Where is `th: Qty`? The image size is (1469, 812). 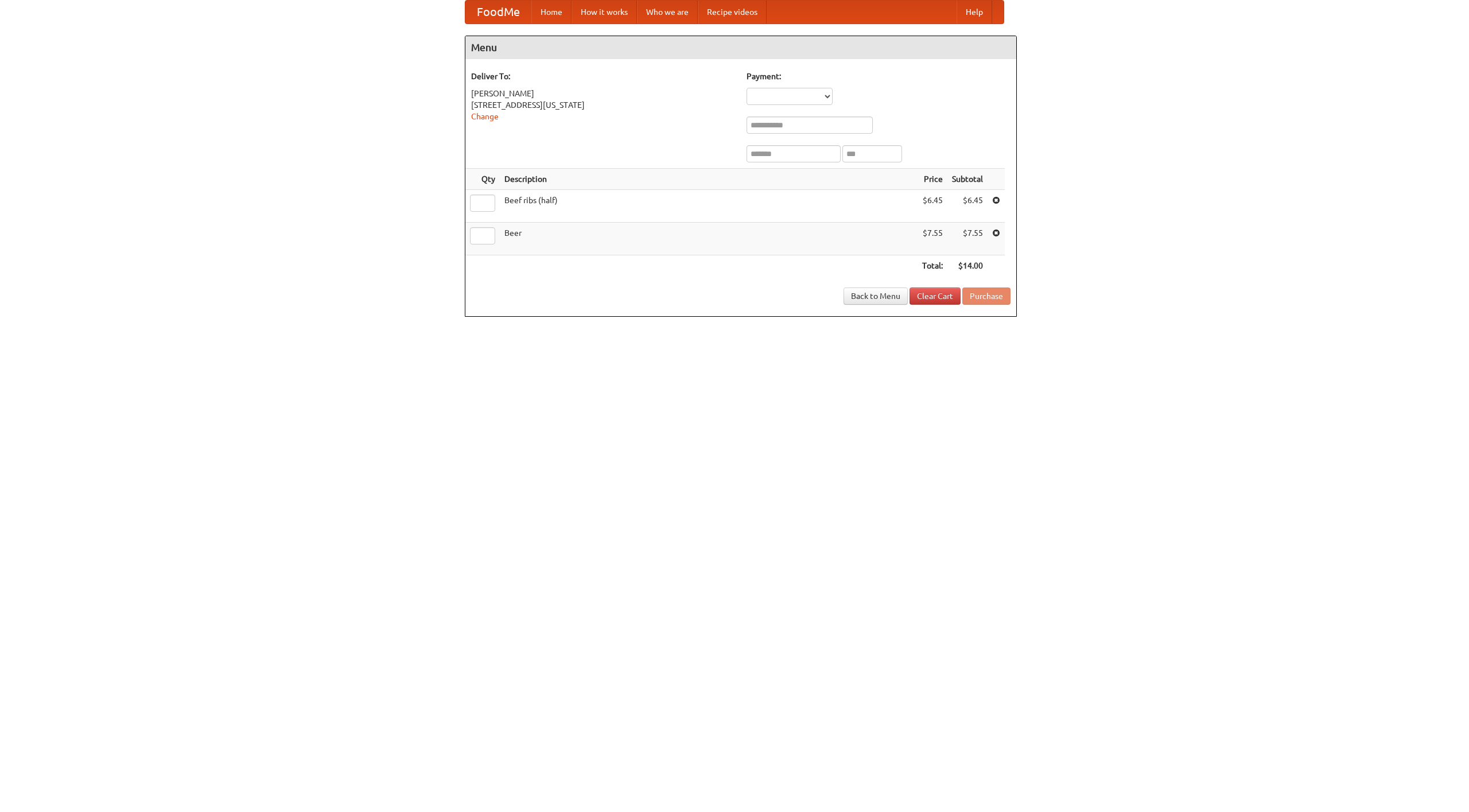
th: Qty is located at coordinates (482, 178).